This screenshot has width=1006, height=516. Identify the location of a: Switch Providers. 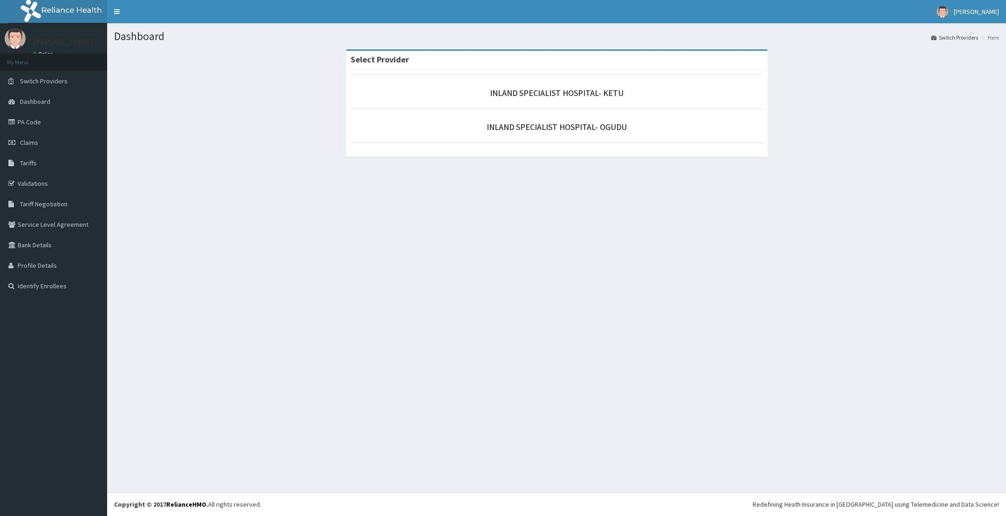
(954, 37).